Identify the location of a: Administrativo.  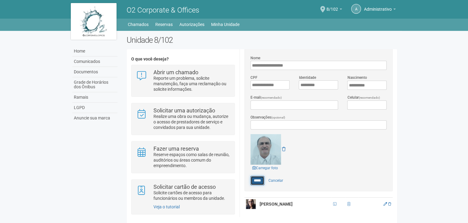
(380, 10).